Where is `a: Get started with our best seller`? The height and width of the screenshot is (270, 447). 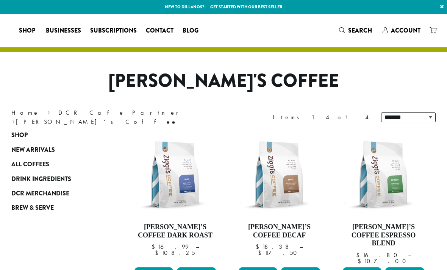
a: Get started with our best seller is located at coordinates (246, 7).